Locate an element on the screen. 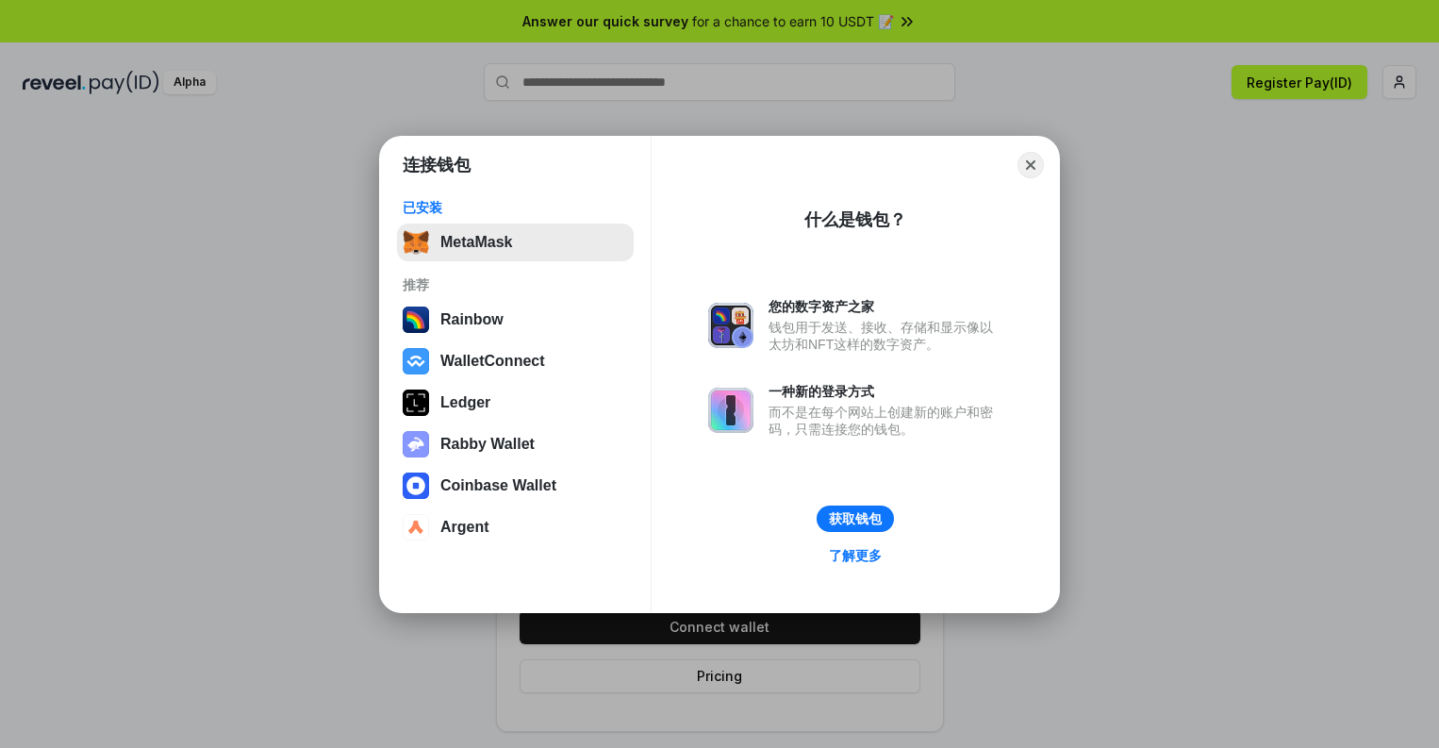 This screenshot has height=748, width=1439. button: Coinbase Wallet is located at coordinates (515, 486).